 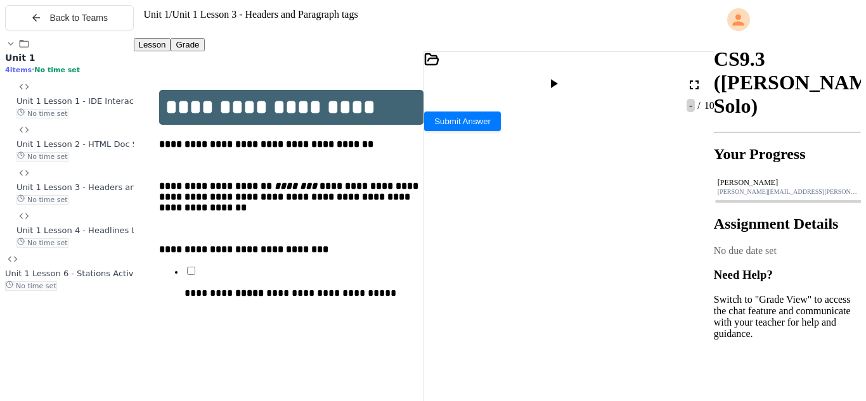 What do you see at coordinates (787, 224) in the screenshot?
I see `h2: Assignment Details` at bounding box center [787, 224].